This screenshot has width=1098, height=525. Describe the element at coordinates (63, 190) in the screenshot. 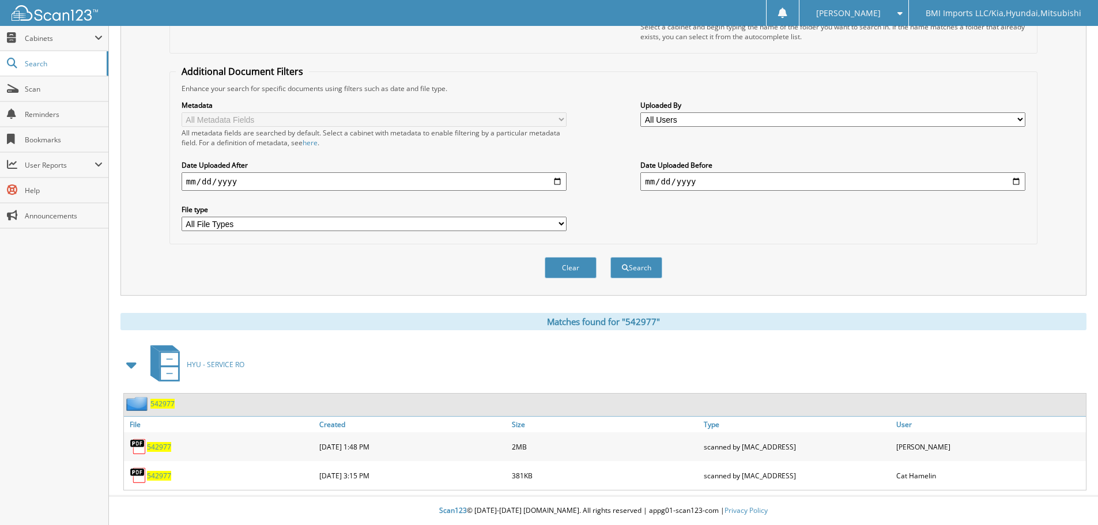

I see `span: Help` at that location.